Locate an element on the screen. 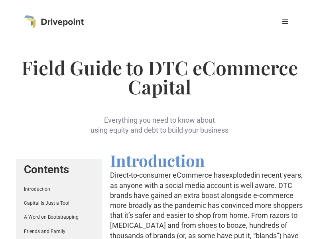 The image size is (319, 239). a: A Word on Bootstrapping is located at coordinates (51, 217).